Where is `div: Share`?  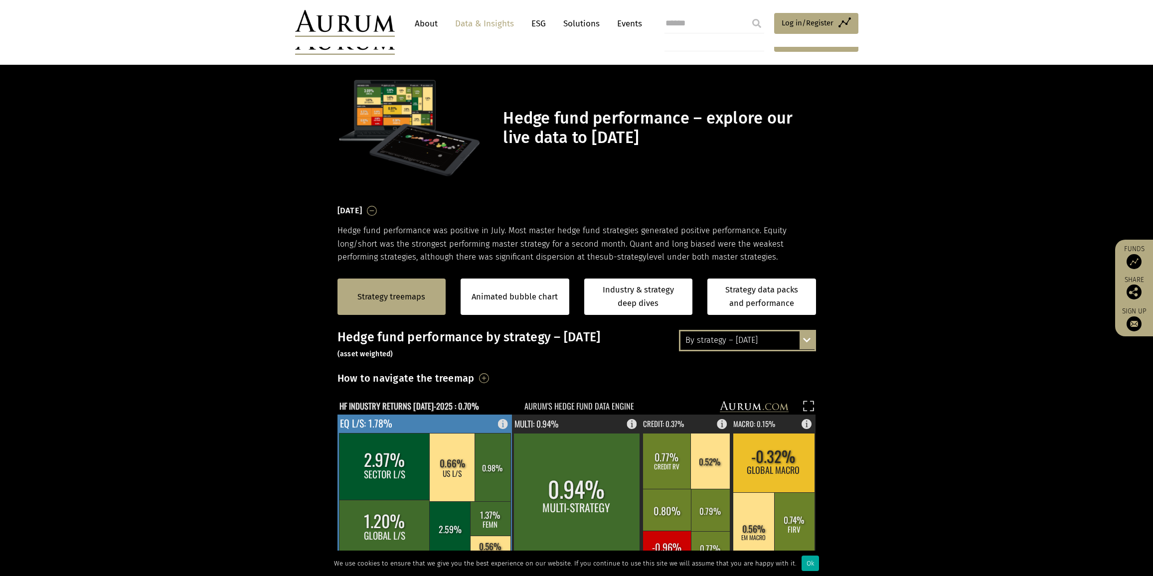
div: Share is located at coordinates (1134, 288).